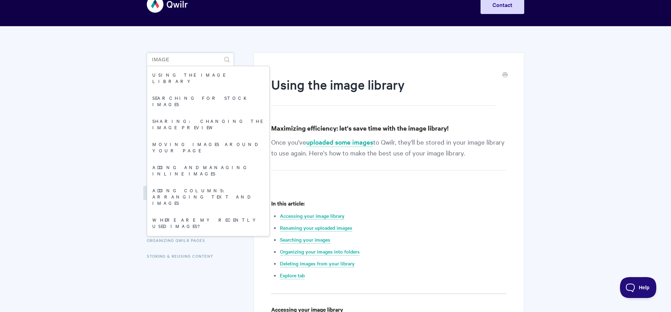 The height and width of the screenshot is (312, 671). Describe the element at coordinates (389, 153) in the screenshot. I see `p: Once you've to Qwilr, they'll be stored in your image library to use again. Here's how to make th...` at that location.